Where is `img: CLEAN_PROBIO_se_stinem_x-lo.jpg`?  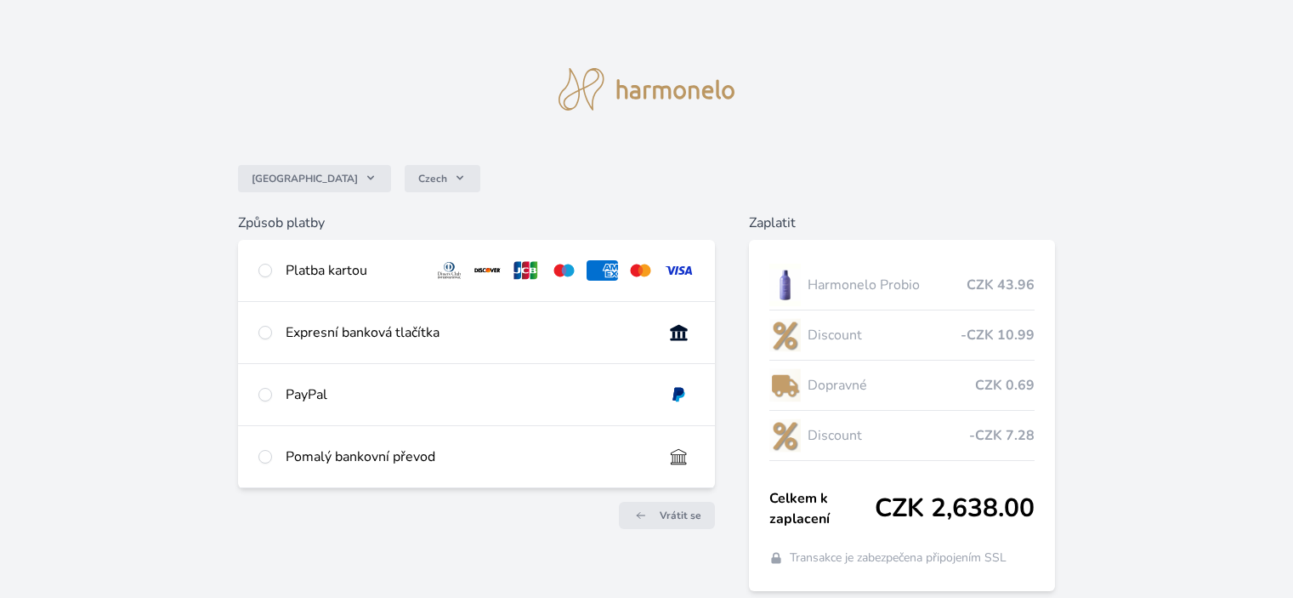 img: CLEAN_PROBIO_se_stinem_x-lo.jpg is located at coordinates (785, 285).